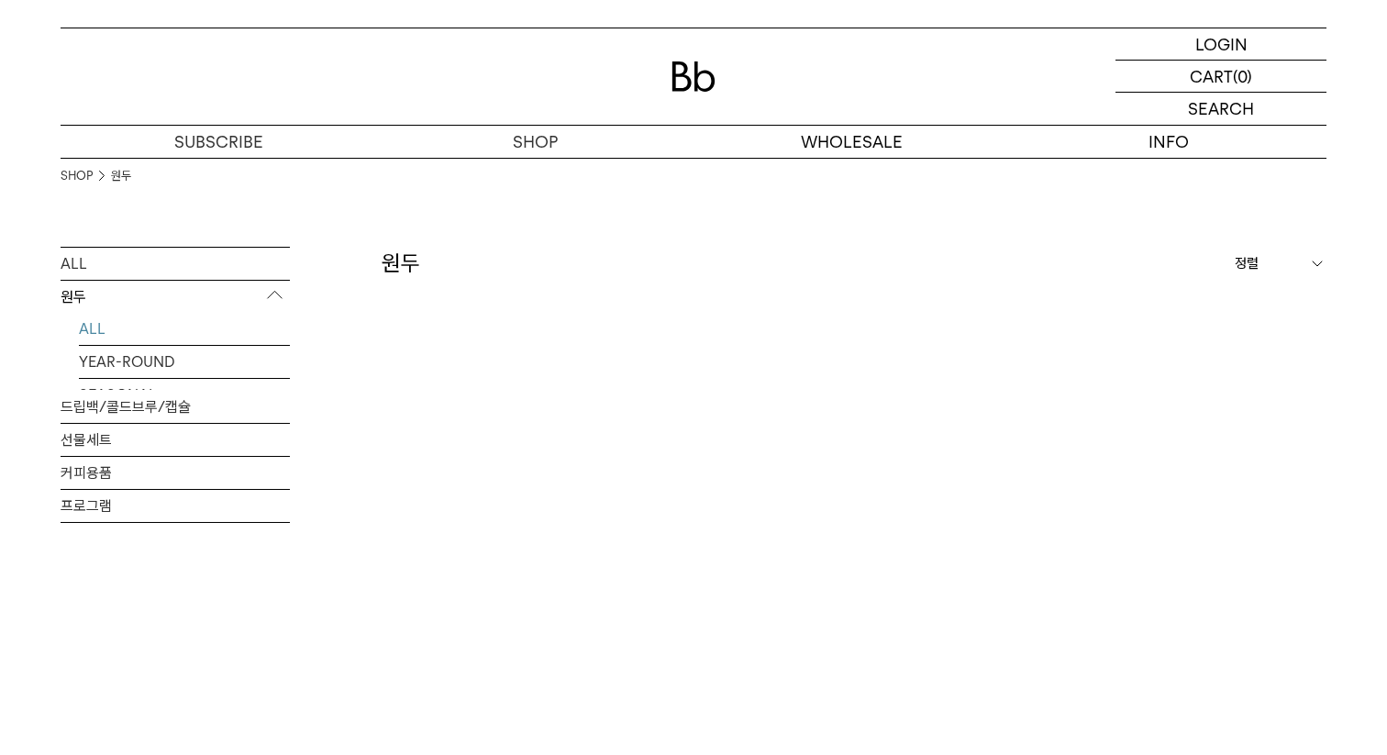  I want to click on p: 원두, so click(175, 297).